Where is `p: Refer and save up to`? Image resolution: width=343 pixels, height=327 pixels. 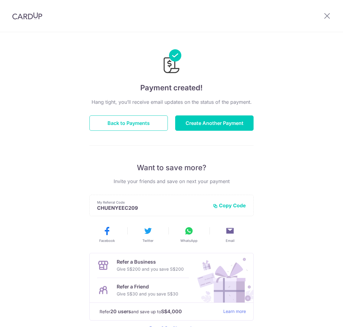
p: Refer and save up to is located at coordinates (159, 312).